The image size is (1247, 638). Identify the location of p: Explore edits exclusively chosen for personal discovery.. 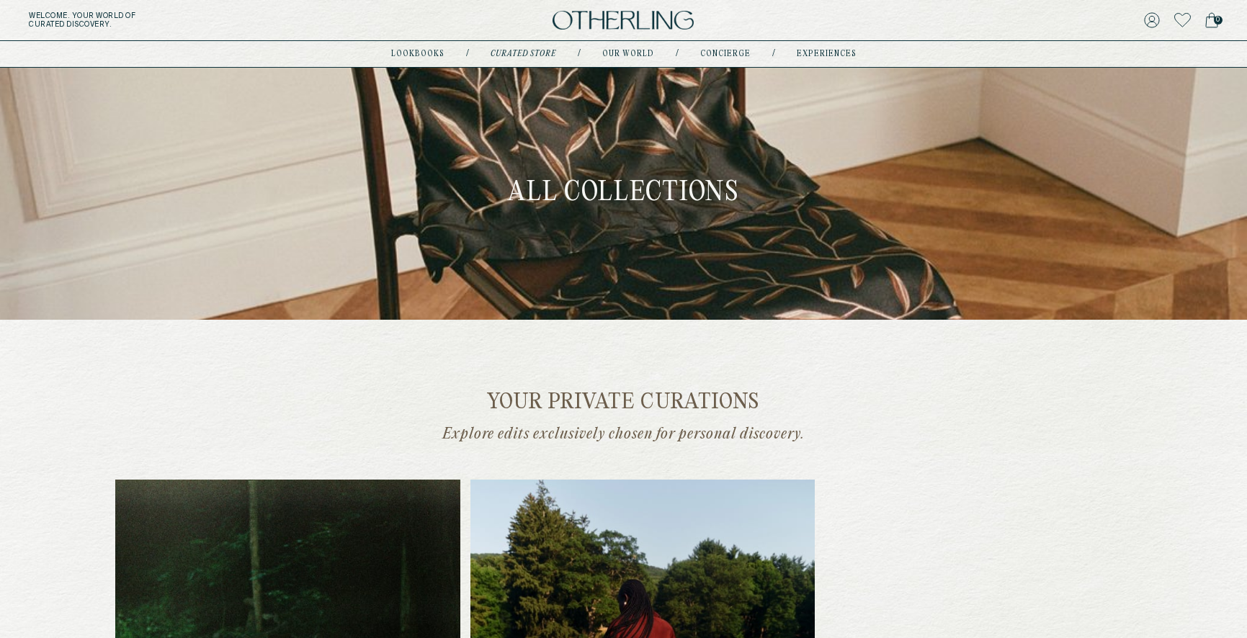
(624, 434).